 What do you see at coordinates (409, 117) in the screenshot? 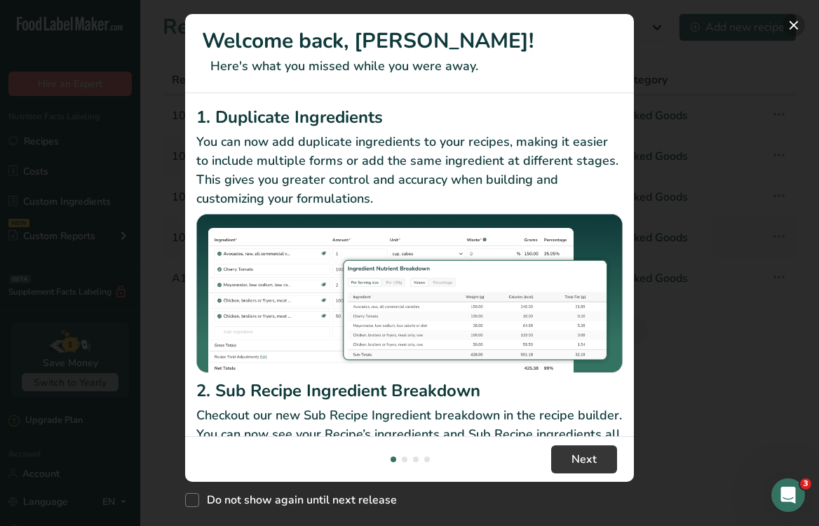
I see `h2: 1. Duplicate Ingredients` at bounding box center [409, 117].